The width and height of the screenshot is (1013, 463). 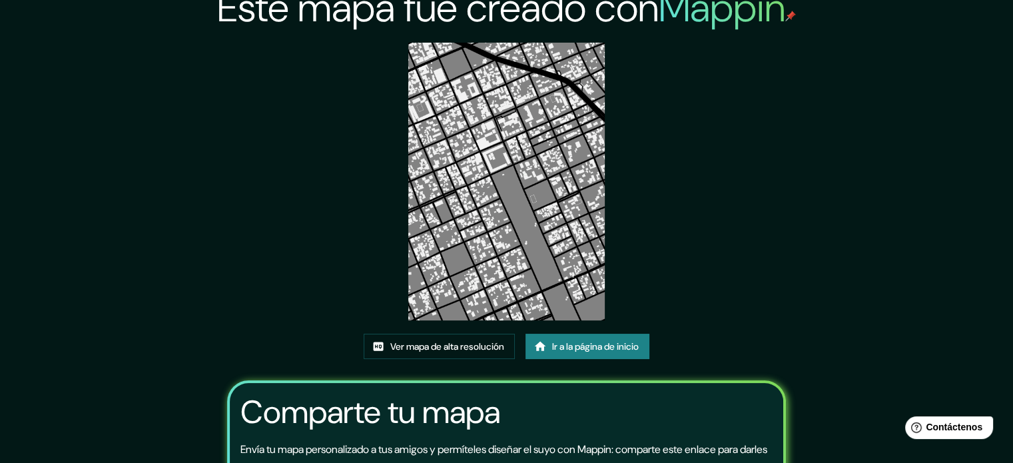 What do you see at coordinates (59, 16) in the screenshot?
I see `font: Contáctenos` at bounding box center [59, 16].